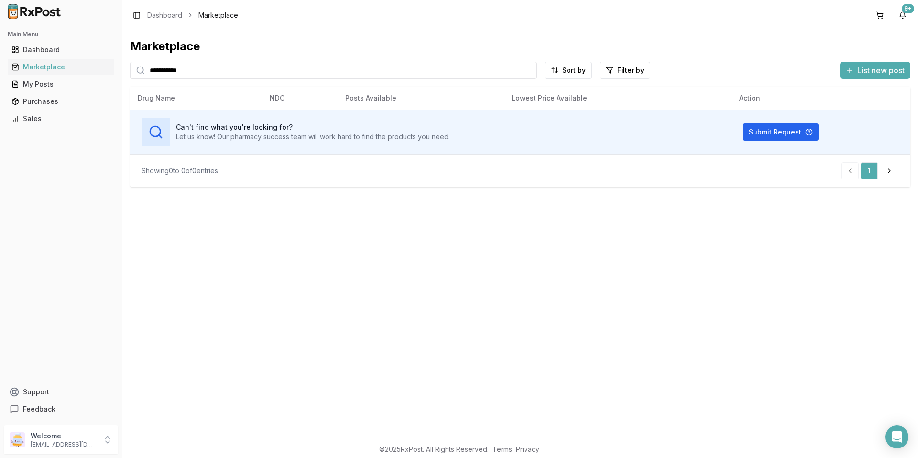  I want to click on button: Dashboard, so click(61, 50).